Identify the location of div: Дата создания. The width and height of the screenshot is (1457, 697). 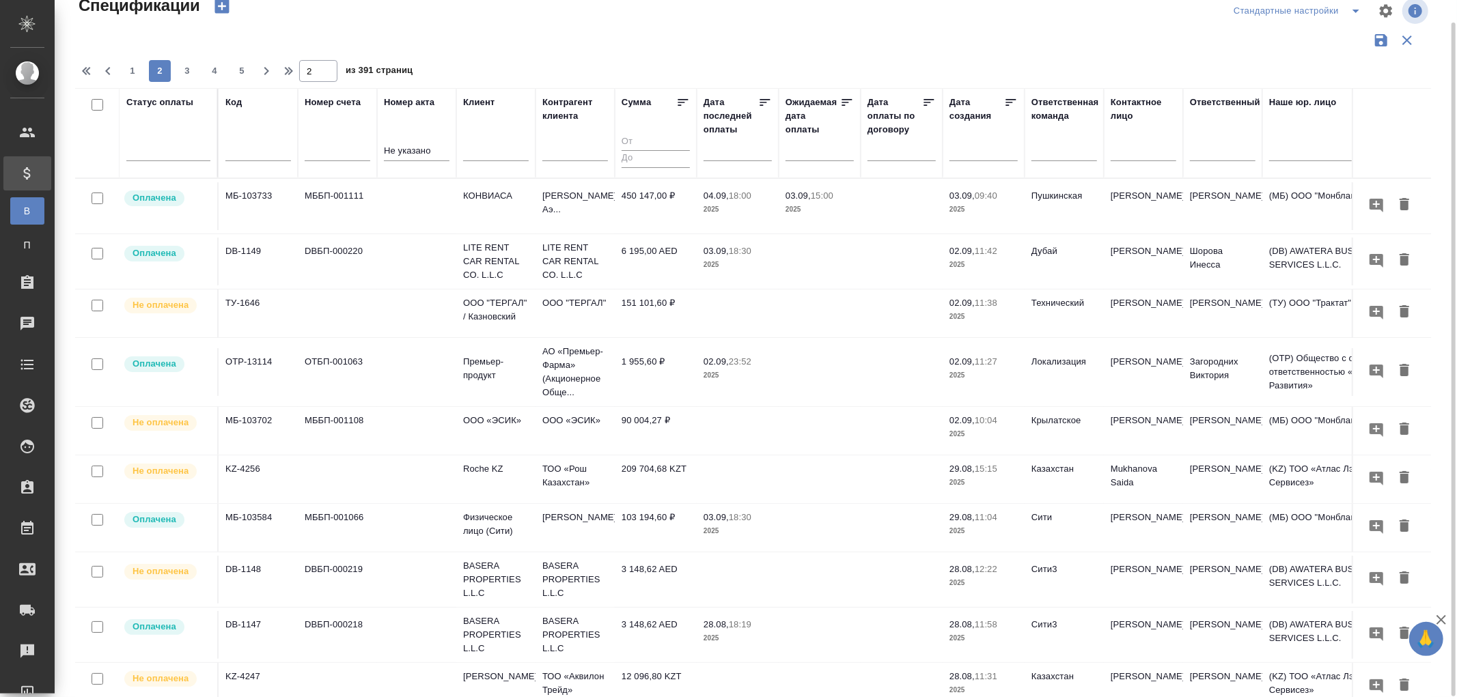
(977, 109).